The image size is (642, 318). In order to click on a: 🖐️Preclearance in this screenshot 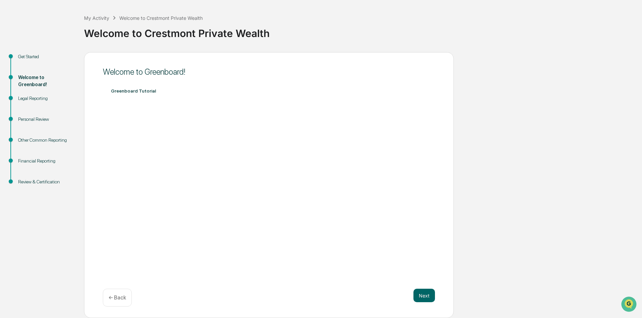, I will do `click(25, 88)`.